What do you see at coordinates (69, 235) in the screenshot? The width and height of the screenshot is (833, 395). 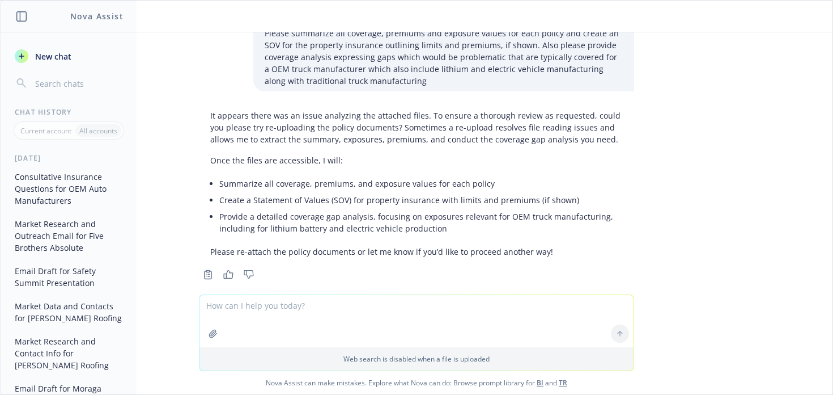 I see `button: Market Research and Outreach Email for Five Brothers Absolute` at bounding box center [69, 235].